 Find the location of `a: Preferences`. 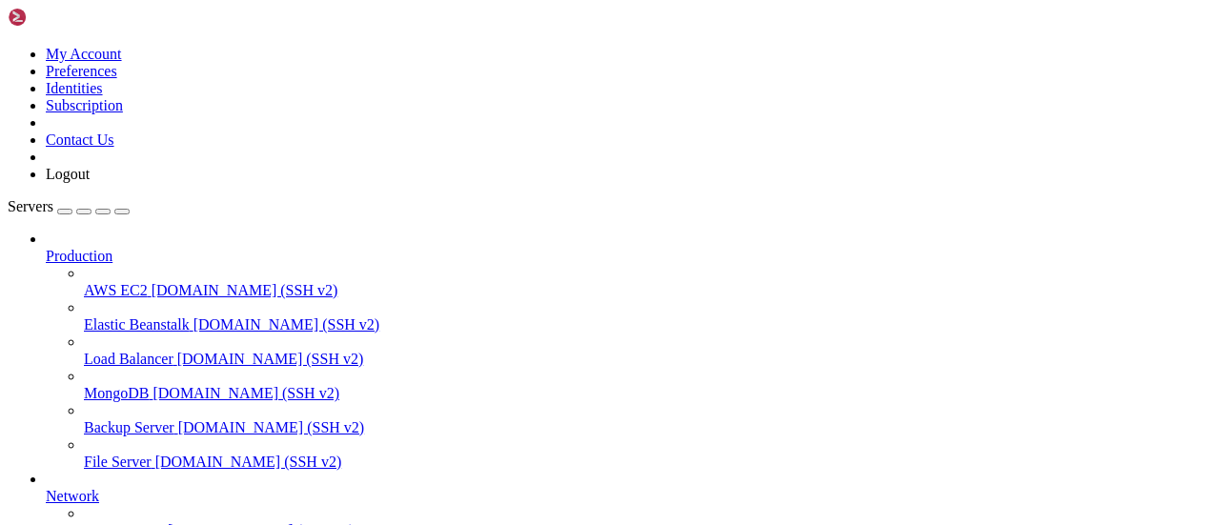

a: Preferences is located at coordinates (81, 71).